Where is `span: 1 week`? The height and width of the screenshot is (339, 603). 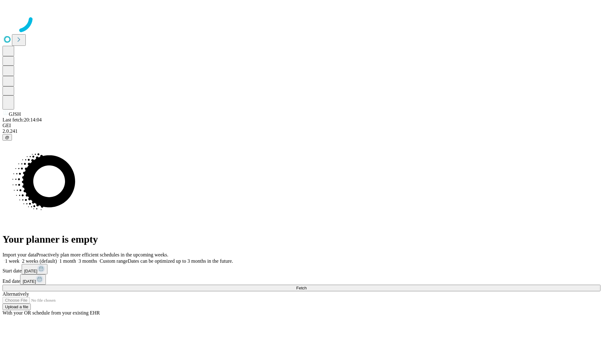 span: 1 week is located at coordinates (12, 261).